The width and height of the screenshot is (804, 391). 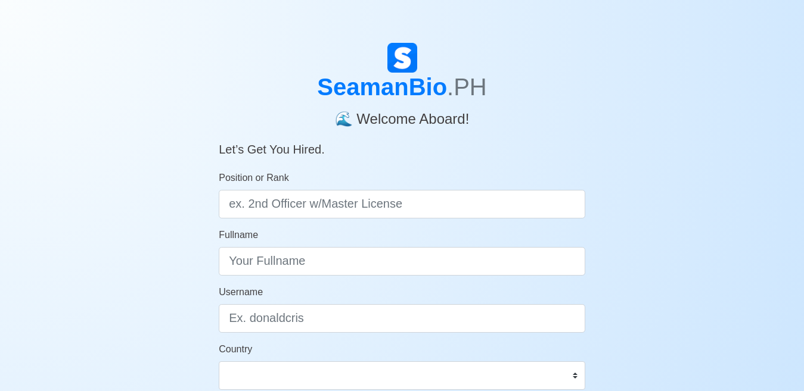 I want to click on label: Country, so click(x=235, y=350).